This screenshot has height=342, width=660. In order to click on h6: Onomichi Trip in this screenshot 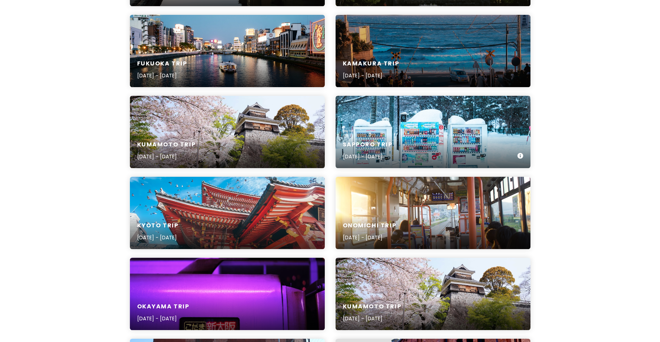, I will do `click(370, 225)`.